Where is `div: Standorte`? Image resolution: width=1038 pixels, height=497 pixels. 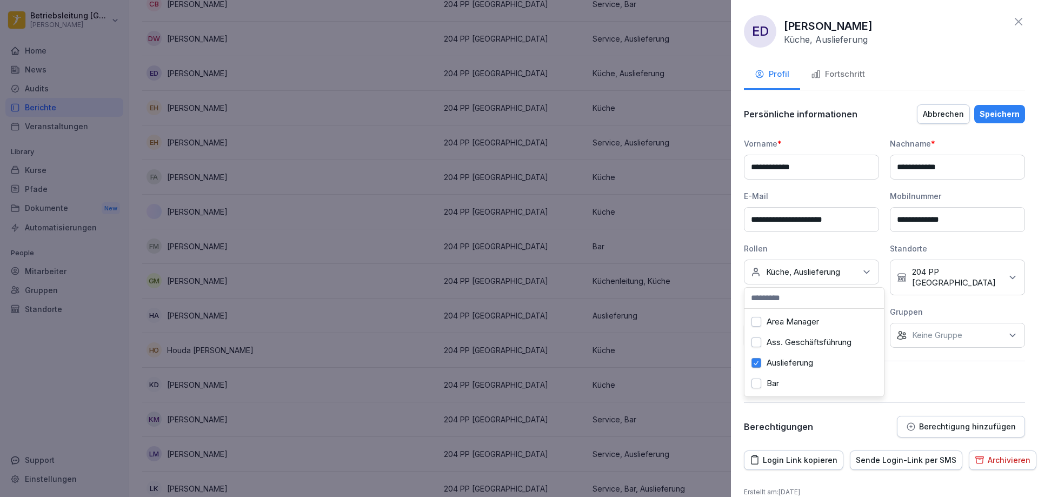
div: Standorte is located at coordinates (958, 248).